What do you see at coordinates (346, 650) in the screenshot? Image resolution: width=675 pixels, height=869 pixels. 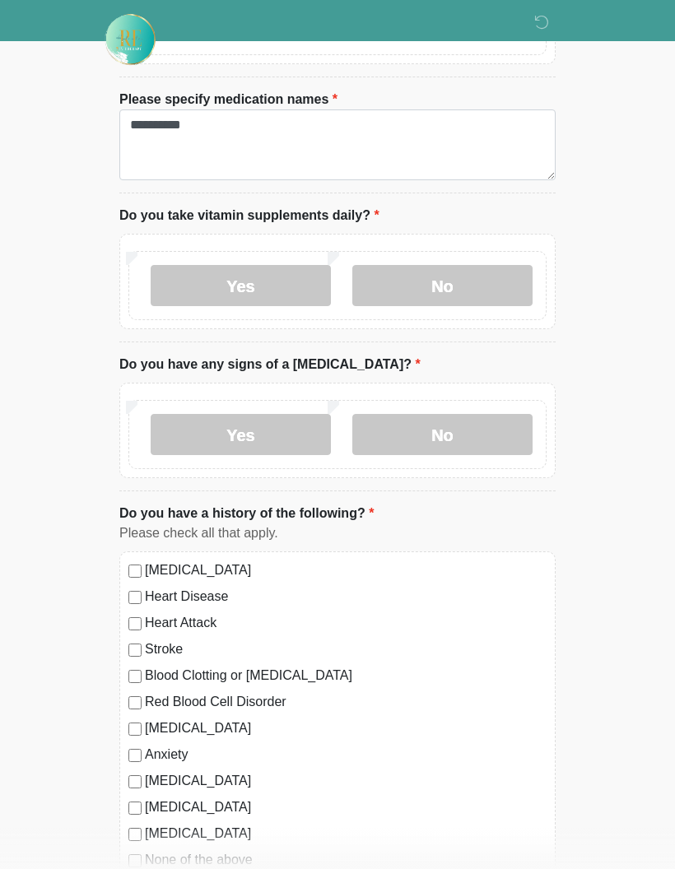 I see `label: Stroke` at bounding box center [346, 650].